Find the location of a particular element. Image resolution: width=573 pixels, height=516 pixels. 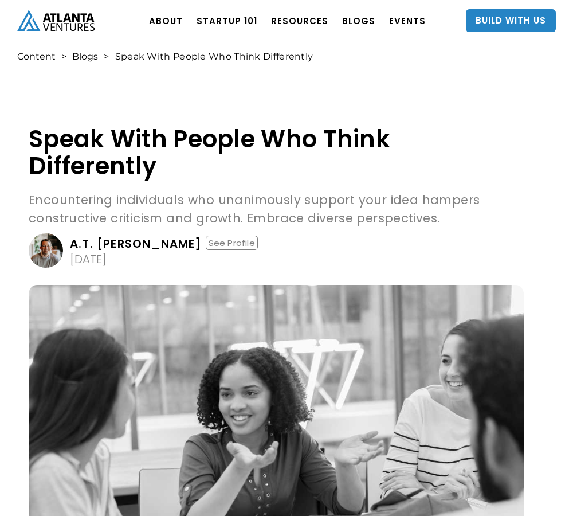

h1: Speak With People Who Think Differently is located at coordinates (276, 152).